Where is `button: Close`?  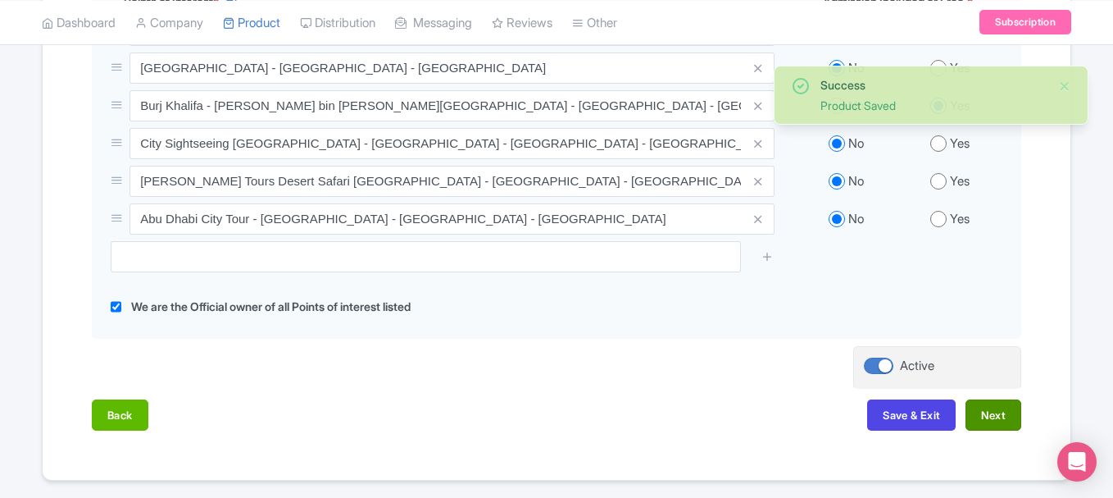
button: Close is located at coordinates (1065, 86).